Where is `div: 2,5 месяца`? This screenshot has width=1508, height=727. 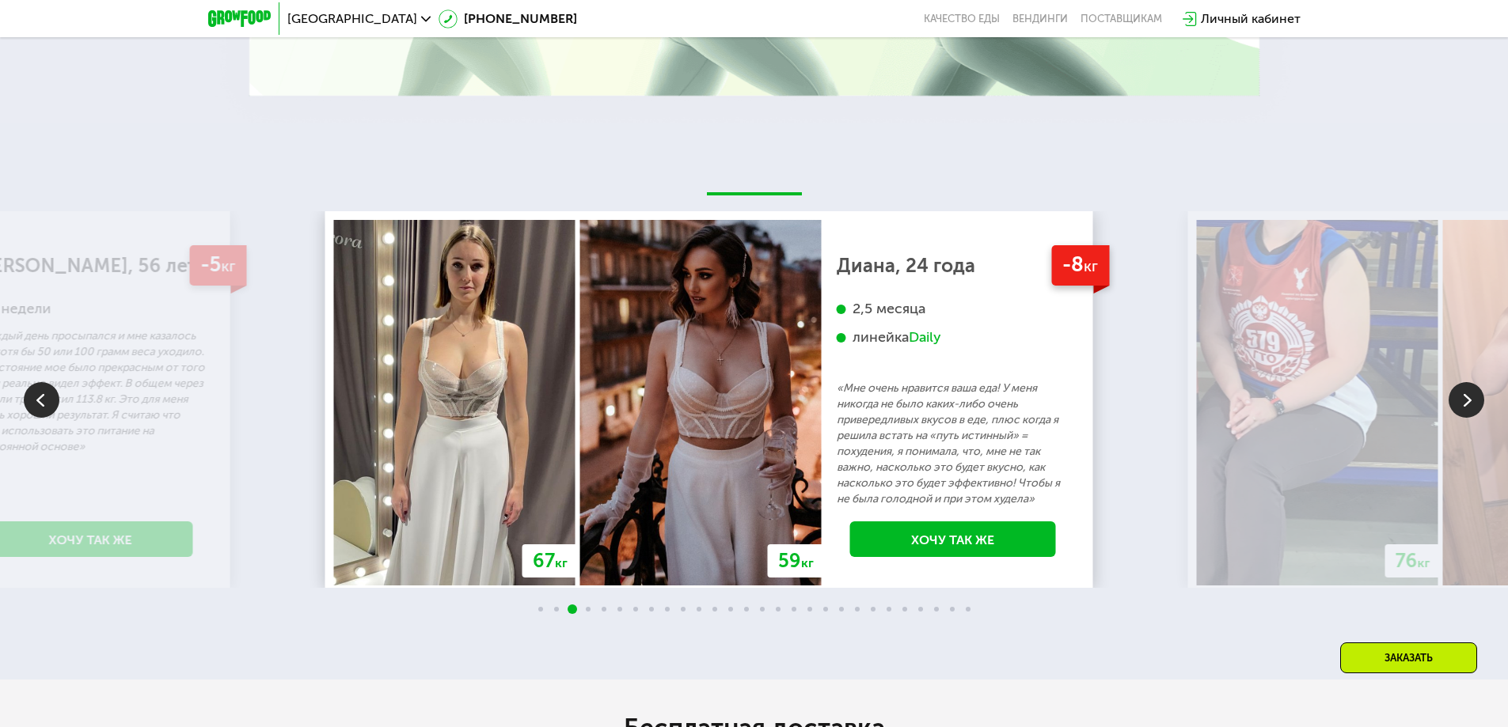
div: 2,5 месяца is located at coordinates (953, 309).